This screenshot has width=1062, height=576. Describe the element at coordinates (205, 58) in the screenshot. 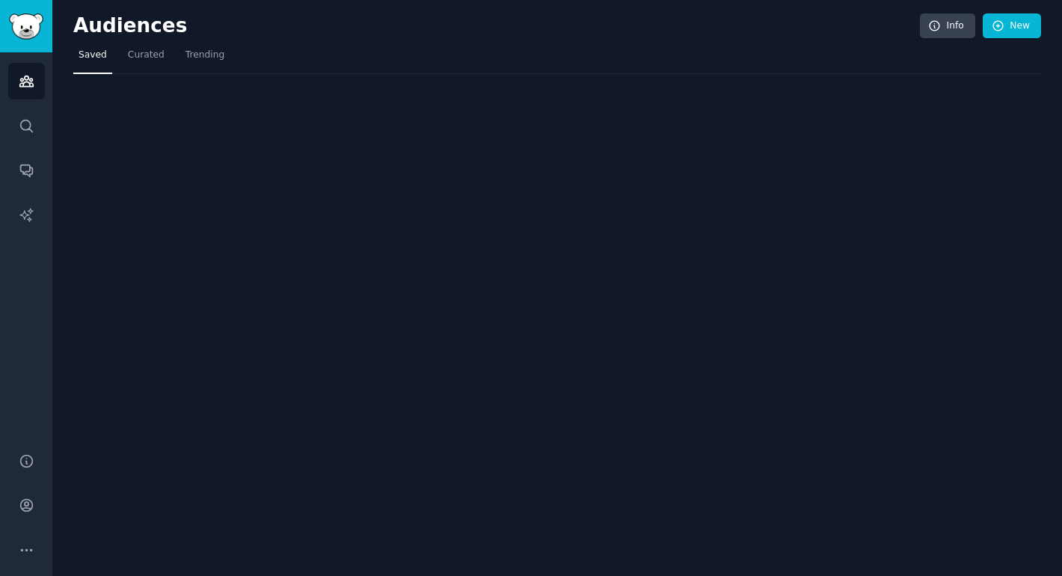

I see `a: Trending` at that location.